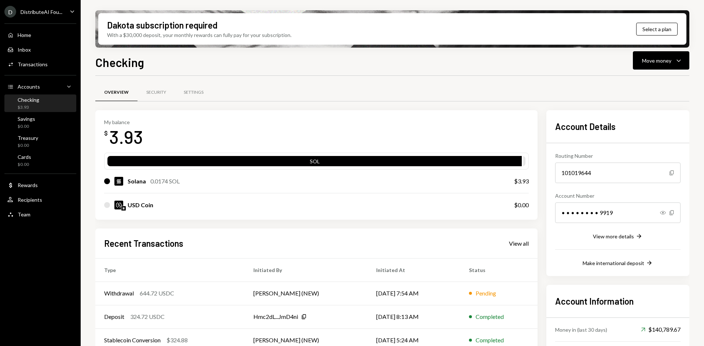 The width and height of the screenshot is (704, 346). What do you see at coordinates (618, 196) in the screenshot?
I see `div: Account Number` at bounding box center [618, 196].